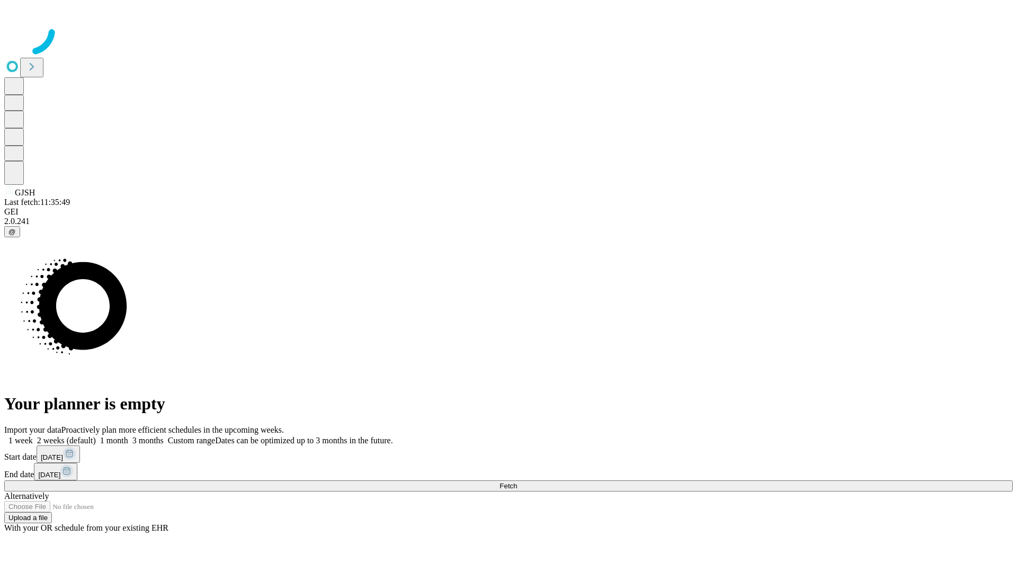 This screenshot has height=572, width=1017. Describe the element at coordinates (508, 471) in the screenshot. I see `div: End date` at that location.